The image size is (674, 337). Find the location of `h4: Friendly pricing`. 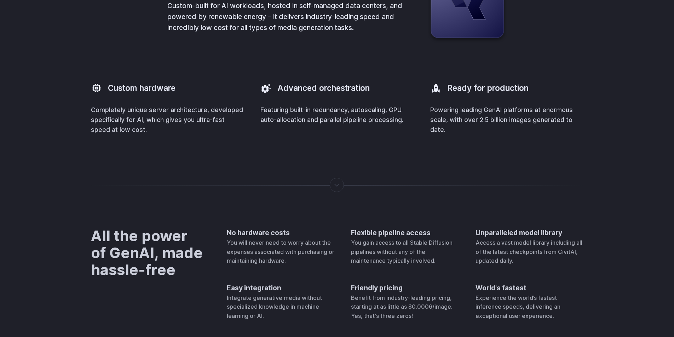

h4: Friendly pricing is located at coordinates (405, 288).